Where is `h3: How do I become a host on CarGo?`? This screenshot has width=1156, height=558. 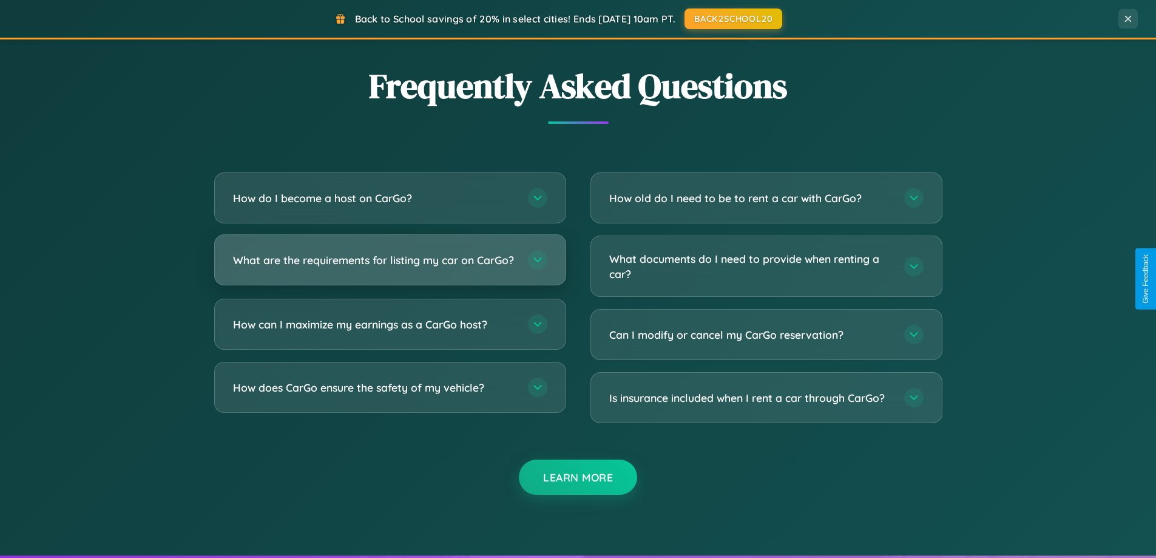
h3: How do I become a host on CarGo? is located at coordinates (374, 198).